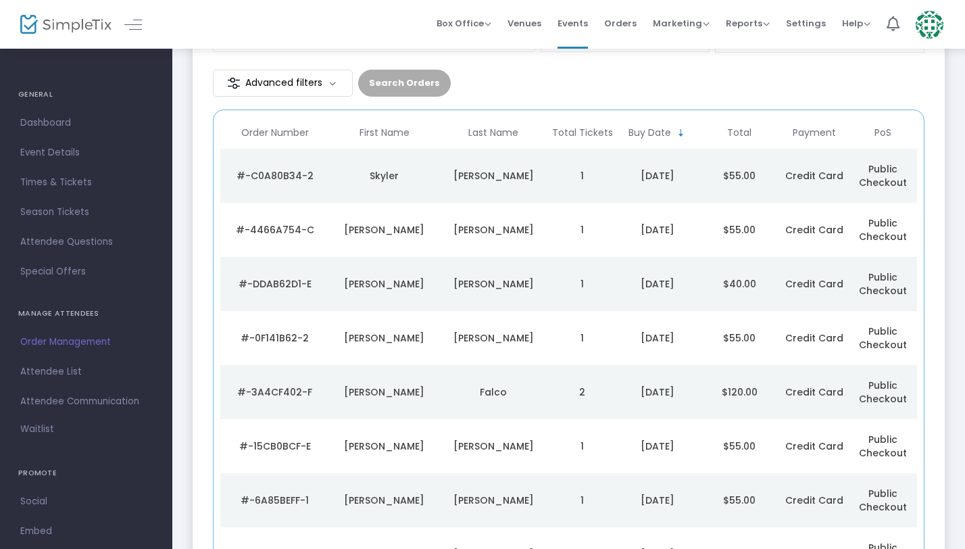  Describe the element at coordinates (493, 392) in the screenshot. I see `div: Falco` at that location.